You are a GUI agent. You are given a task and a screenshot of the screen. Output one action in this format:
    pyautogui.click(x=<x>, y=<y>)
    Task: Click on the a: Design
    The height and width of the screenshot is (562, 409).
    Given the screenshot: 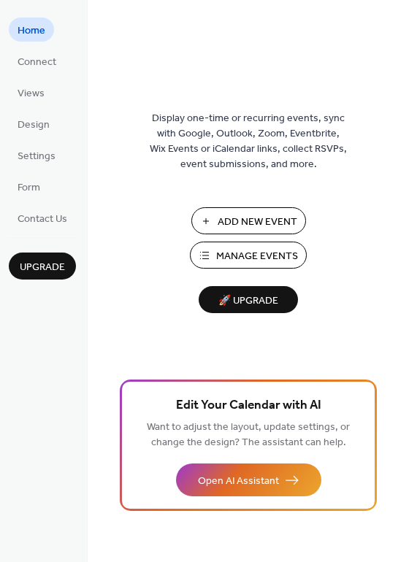 What is the action you would take?
    pyautogui.click(x=34, y=123)
    